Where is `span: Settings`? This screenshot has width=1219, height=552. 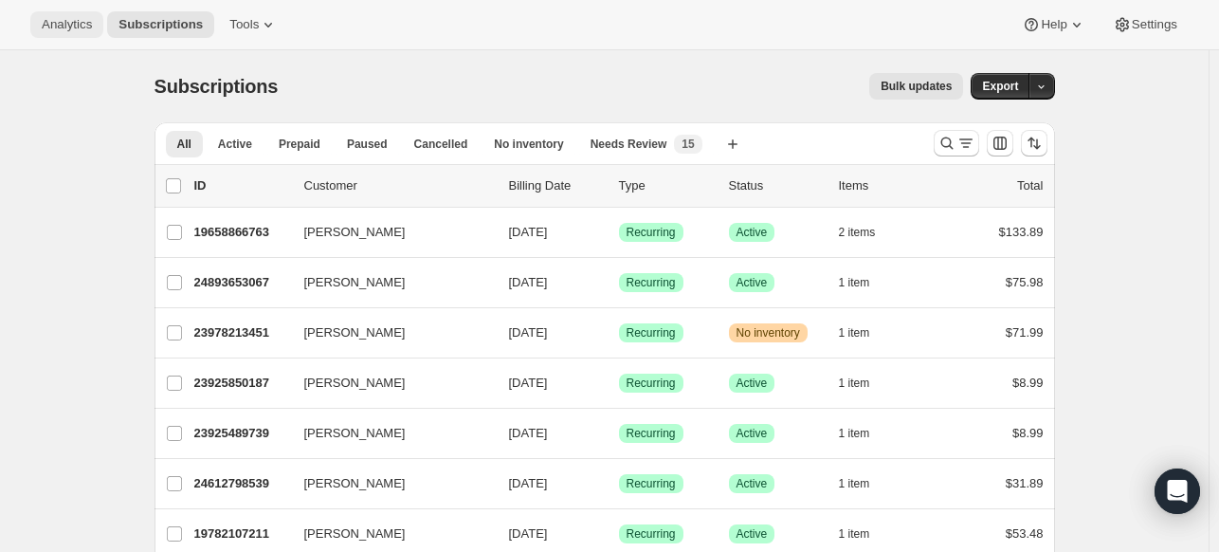
span: Settings is located at coordinates (1155, 25).